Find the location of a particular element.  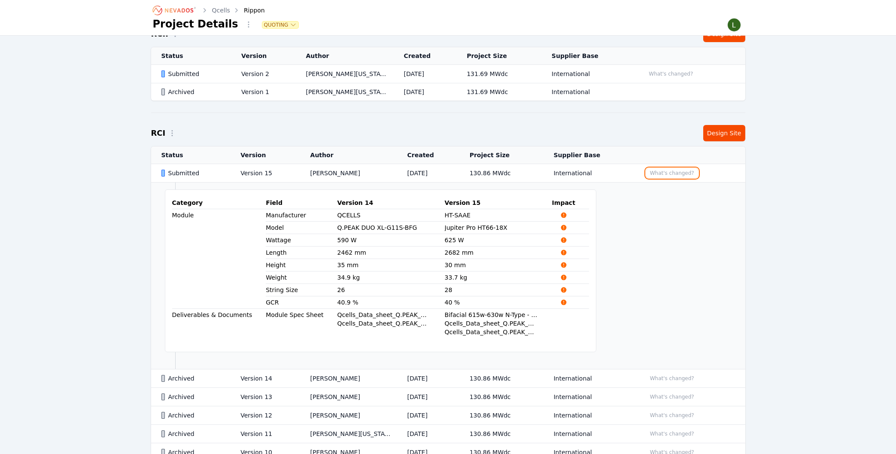

td: 2682 mm is located at coordinates (498, 252).